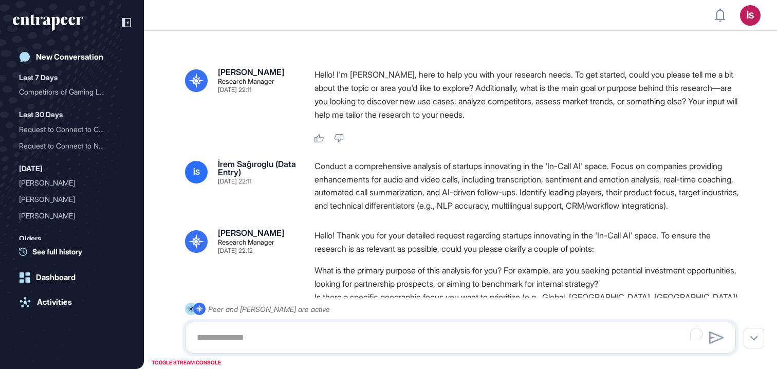 The height and width of the screenshot is (369, 777). Describe the element at coordinates (72, 146) in the screenshot. I see `div: Request to Connect to Nova` at that location.